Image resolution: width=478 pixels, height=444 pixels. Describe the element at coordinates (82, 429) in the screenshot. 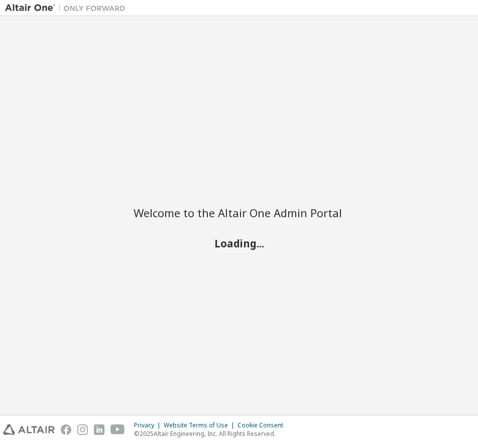

I see `img: instagram.svg` at that location.